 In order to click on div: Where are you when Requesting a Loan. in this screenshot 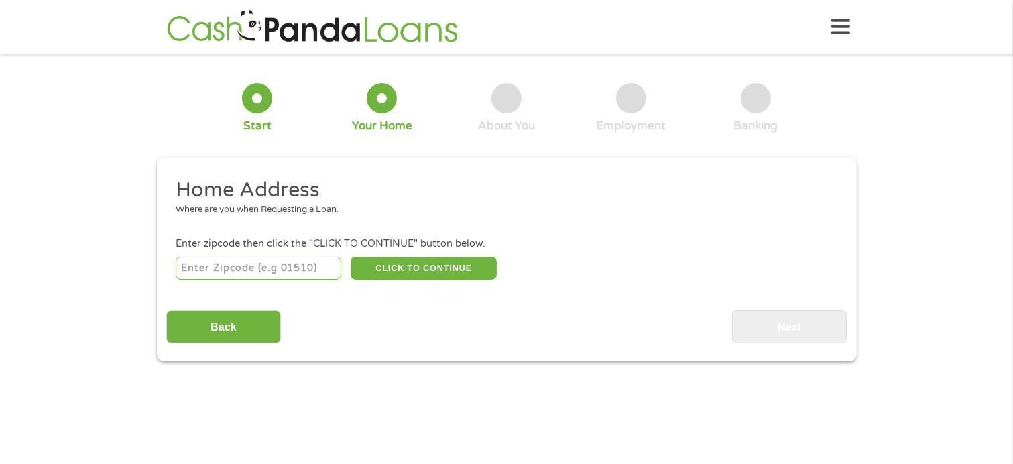, I will do `click(502, 210)`.